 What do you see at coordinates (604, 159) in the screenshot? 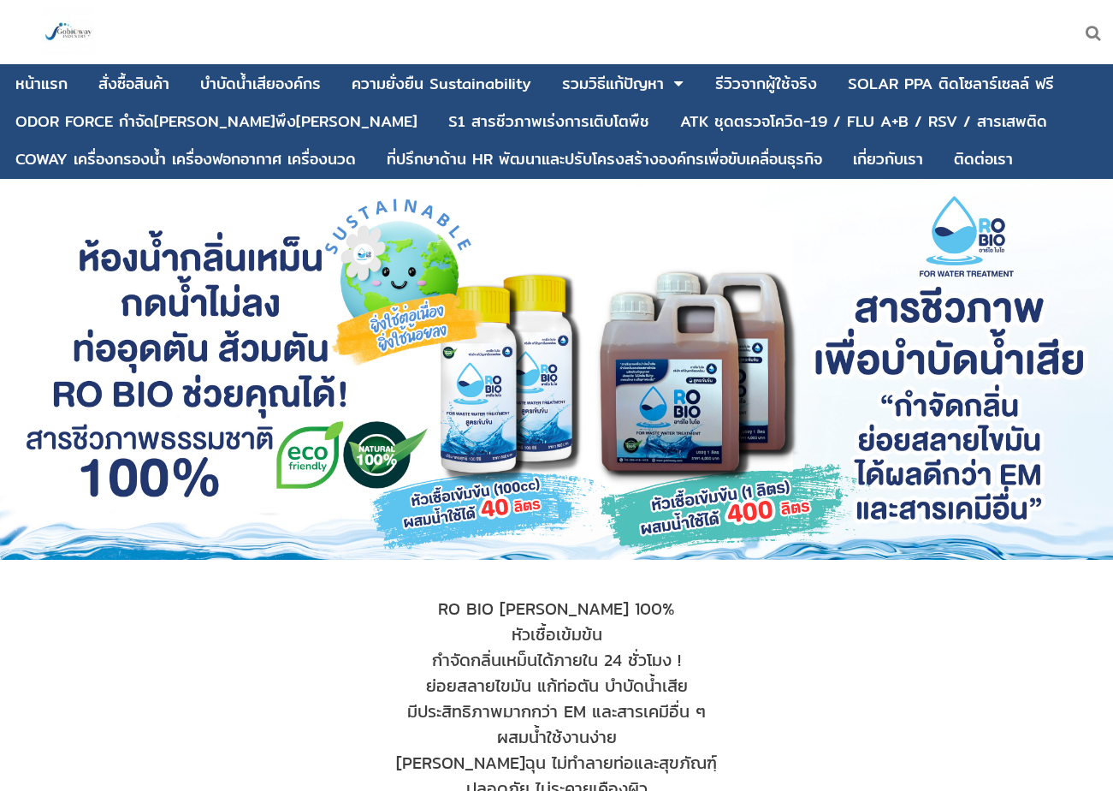
I see `a: ที่ปรึกษาด้าน HR พัฒนาและปรับโครงสร้างองค์กรเพื่อขับเคลื่อนธุรกิจ` at bounding box center [604, 159].